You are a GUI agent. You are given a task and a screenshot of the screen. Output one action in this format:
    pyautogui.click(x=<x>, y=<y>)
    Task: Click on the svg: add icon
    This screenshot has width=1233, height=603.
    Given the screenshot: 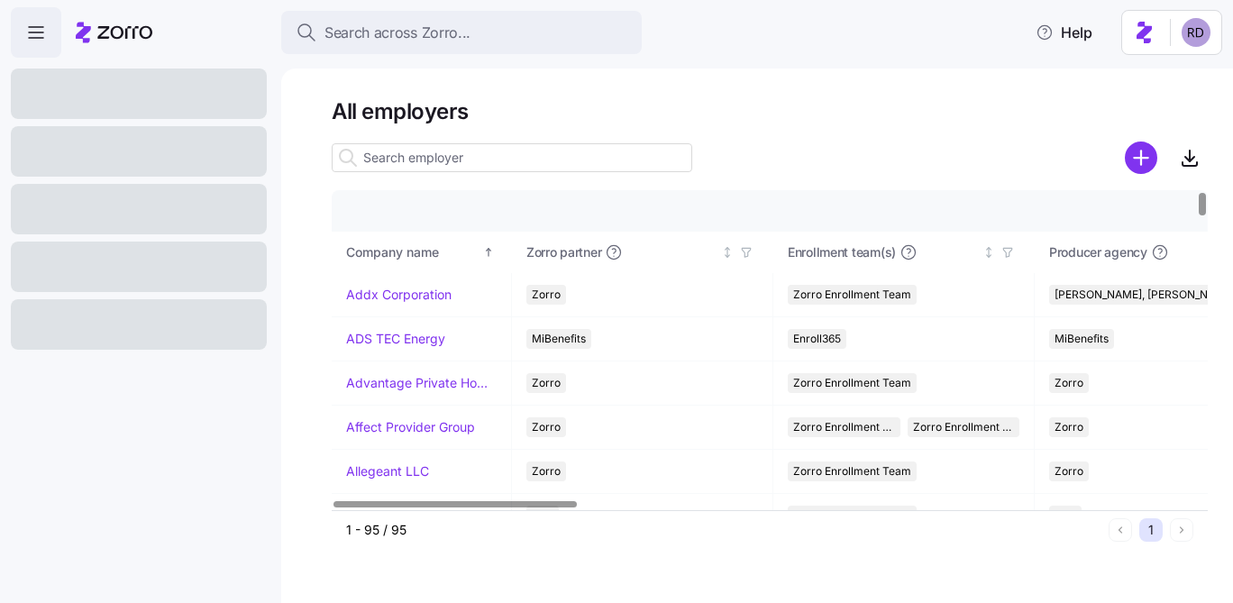 What is the action you would take?
    pyautogui.click(x=1141, y=158)
    